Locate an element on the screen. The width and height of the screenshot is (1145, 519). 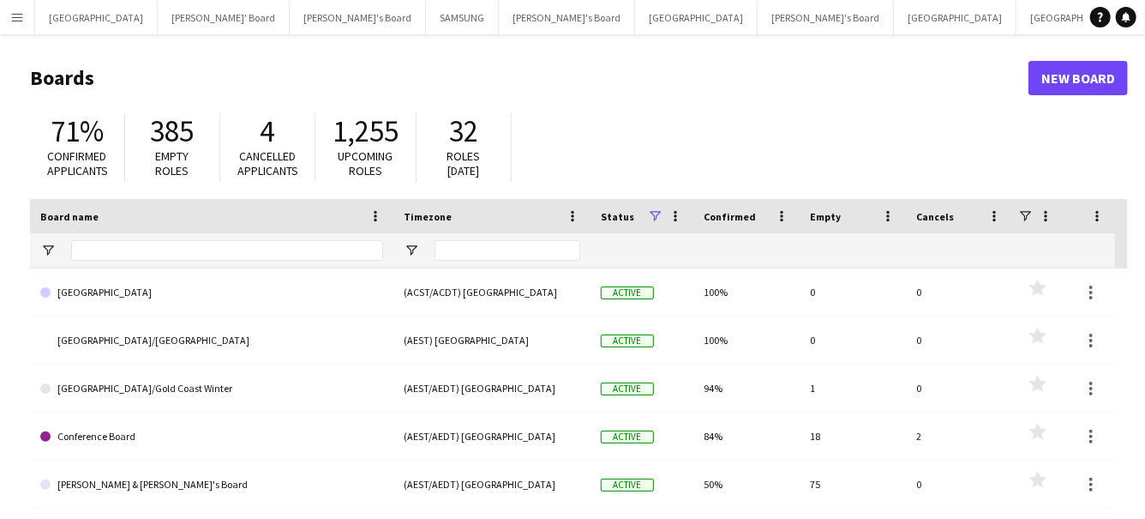
span: Upcoming roles is located at coordinates (366, 163).